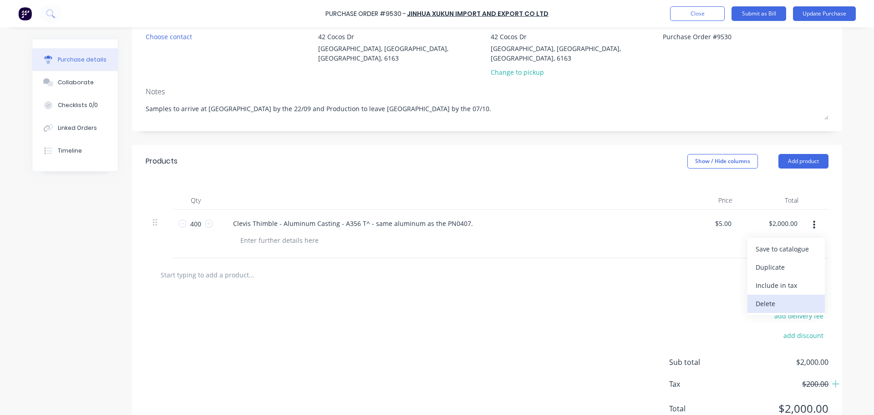 Image resolution: width=874 pixels, height=415 pixels. Describe the element at coordinates (803, 335) in the screenshot. I see `button: add discount` at that location.